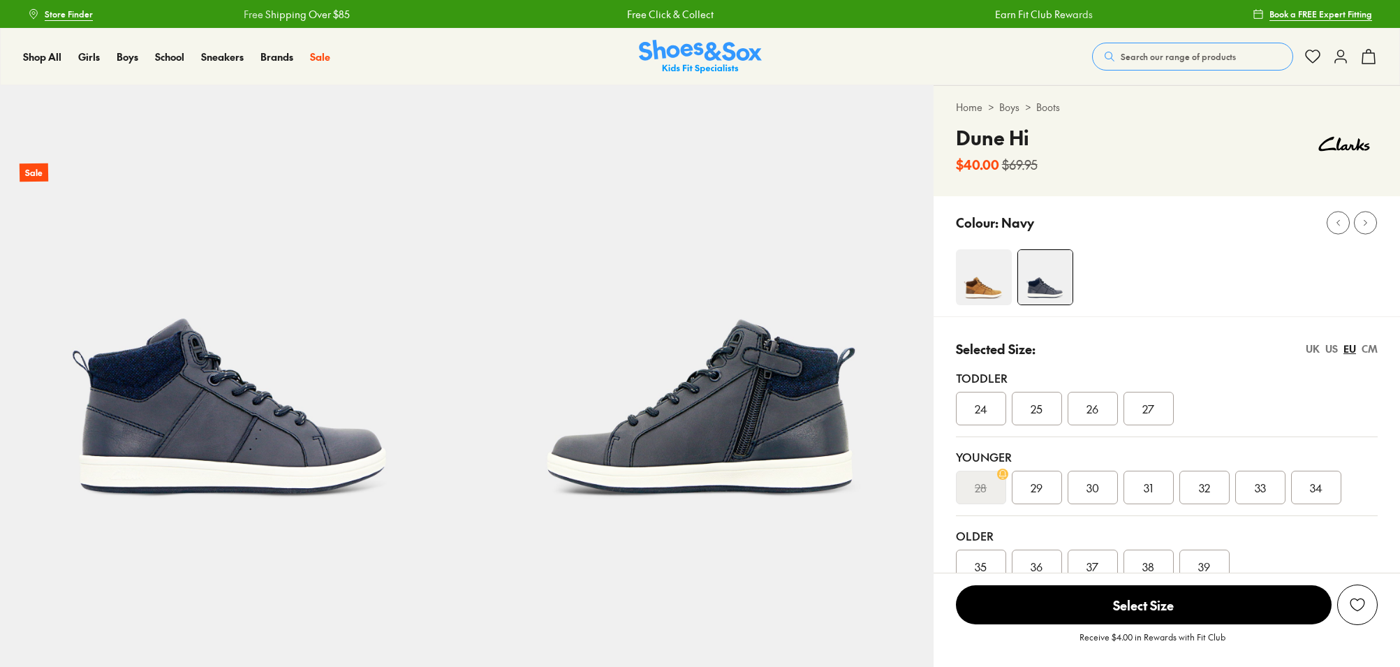  I want to click on span: Store Finder, so click(68, 14).